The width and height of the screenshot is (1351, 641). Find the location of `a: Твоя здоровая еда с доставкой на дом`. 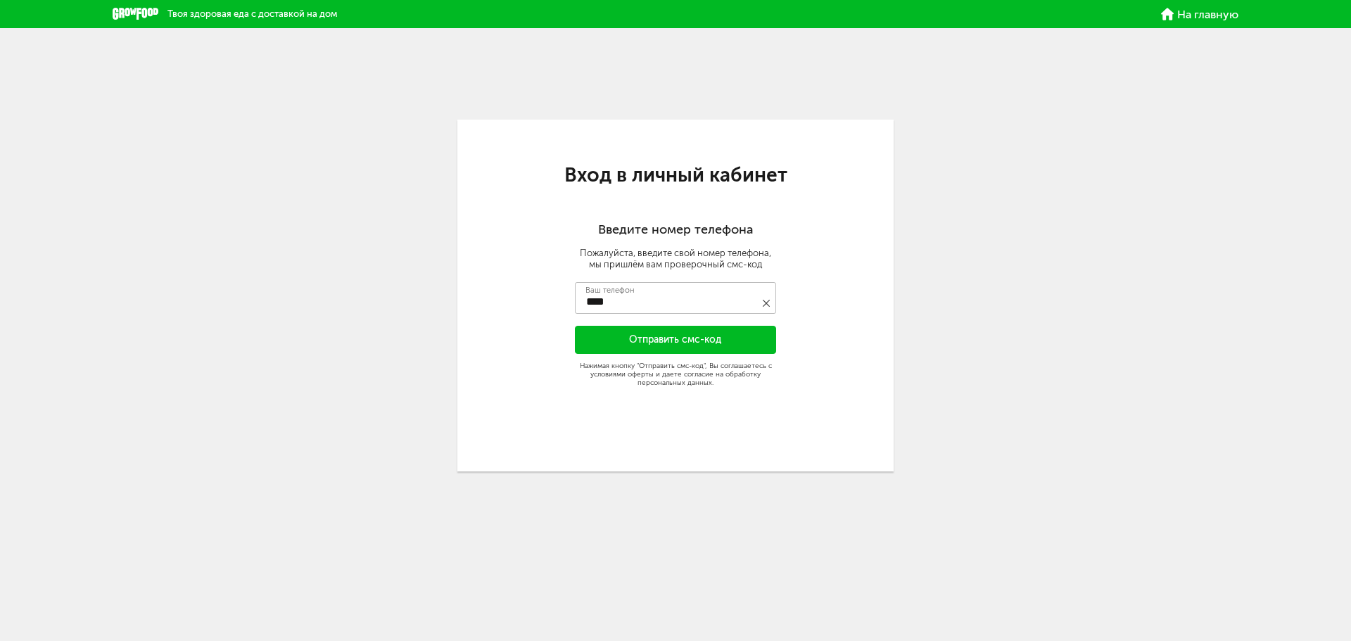

a: Твоя здоровая еда с доставкой на дом is located at coordinates (224, 14).